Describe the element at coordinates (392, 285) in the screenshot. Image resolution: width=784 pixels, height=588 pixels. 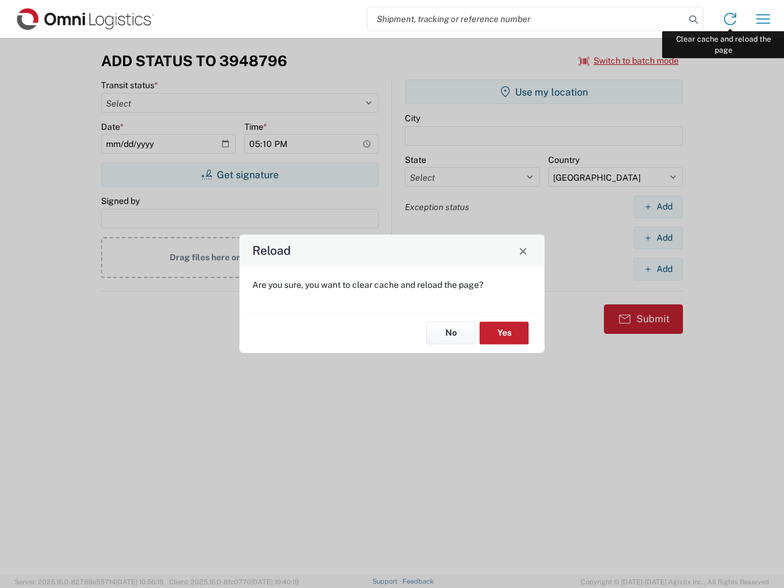
I see `p: Are you sure, you want to clear cache and reload the page?` at that location.